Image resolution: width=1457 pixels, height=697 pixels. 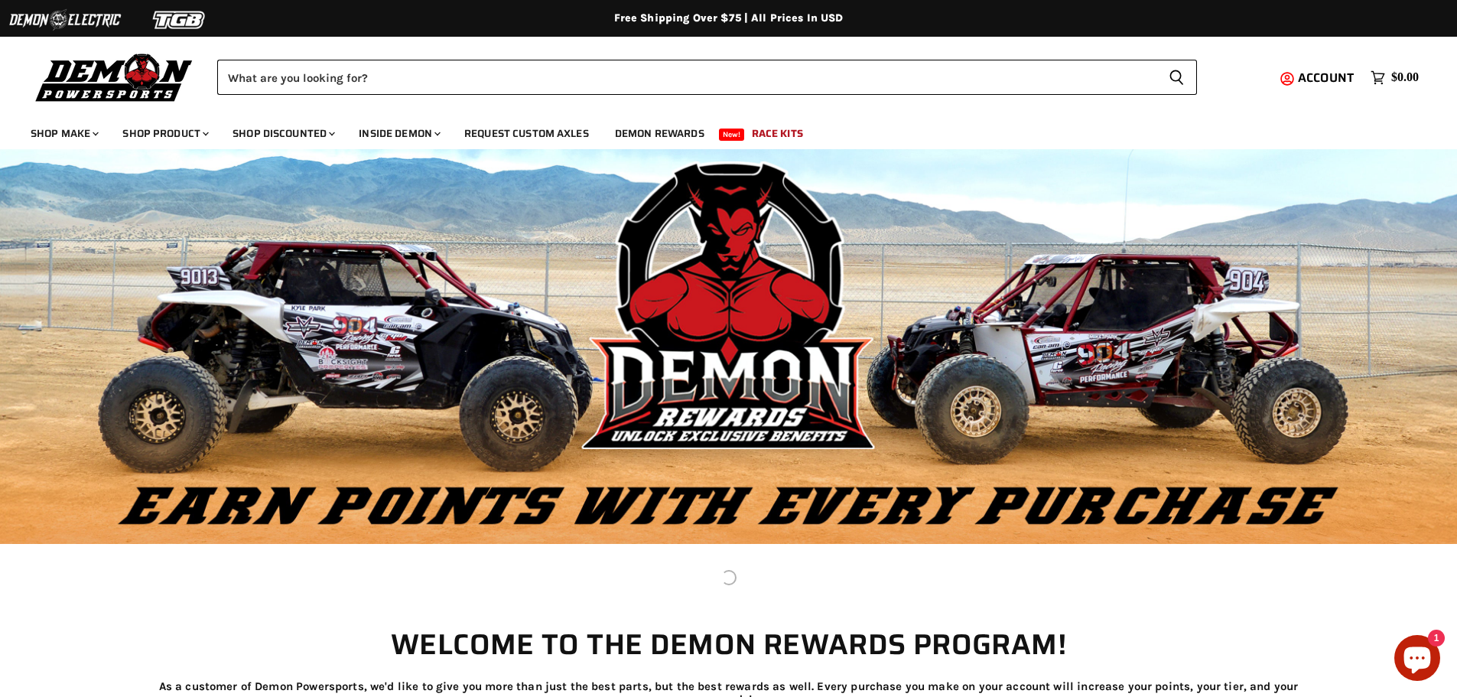 What do you see at coordinates (729, 643) in the screenshot?
I see `h1: Welcome to the Demon Rewards Program!` at bounding box center [729, 643].